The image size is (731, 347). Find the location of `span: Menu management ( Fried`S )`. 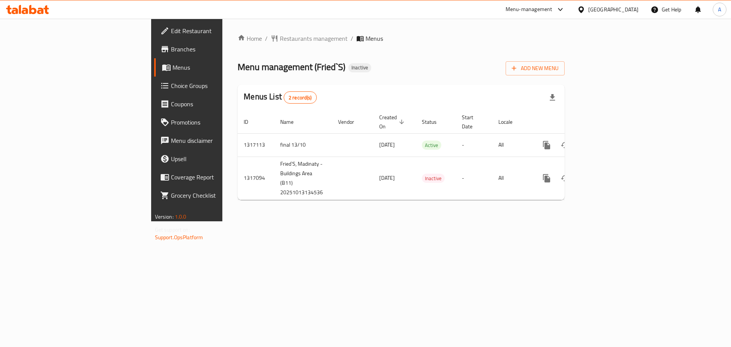

span: Menu management ( Fried`S ) is located at coordinates (291, 67).